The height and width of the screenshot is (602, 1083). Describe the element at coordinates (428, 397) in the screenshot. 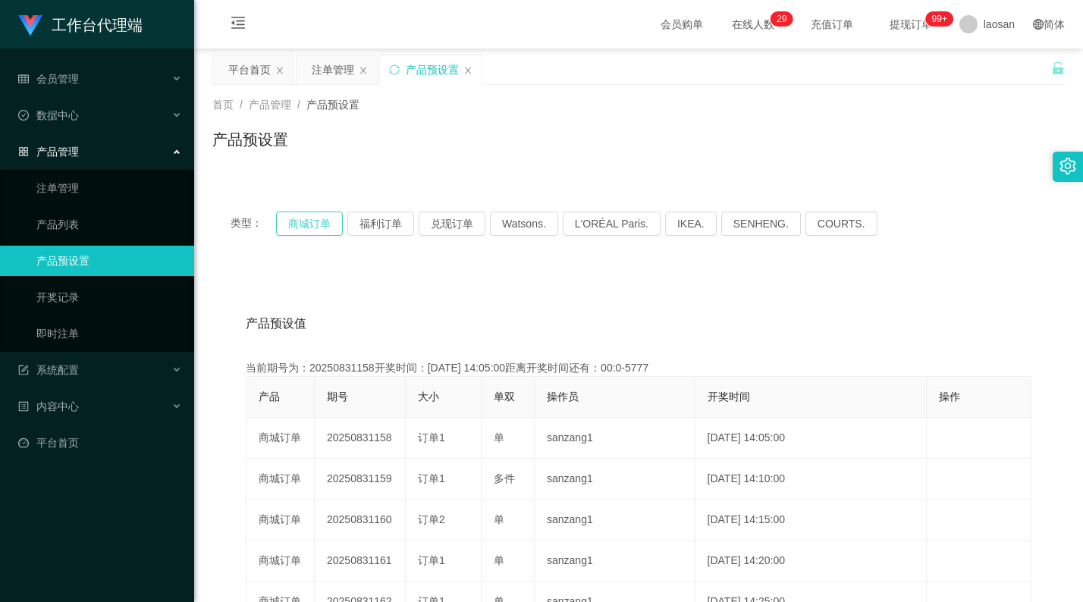

I see `span: 大小` at that location.